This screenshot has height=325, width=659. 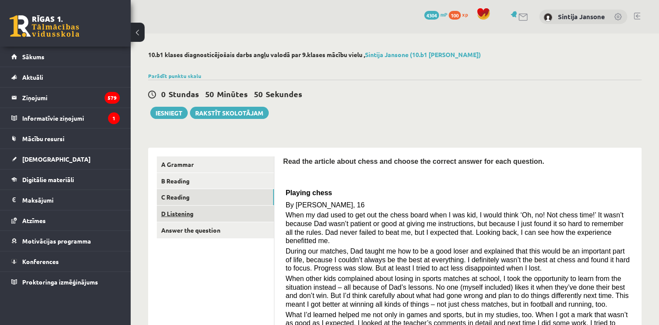 I want to click on a: Rīgas 1. Tālmācības vidusskola, so click(x=44, y=26).